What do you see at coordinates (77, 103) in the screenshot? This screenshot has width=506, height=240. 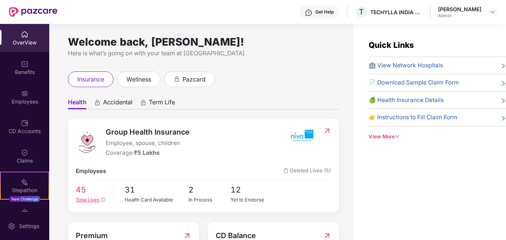 I see `span: Health` at bounding box center [77, 103].